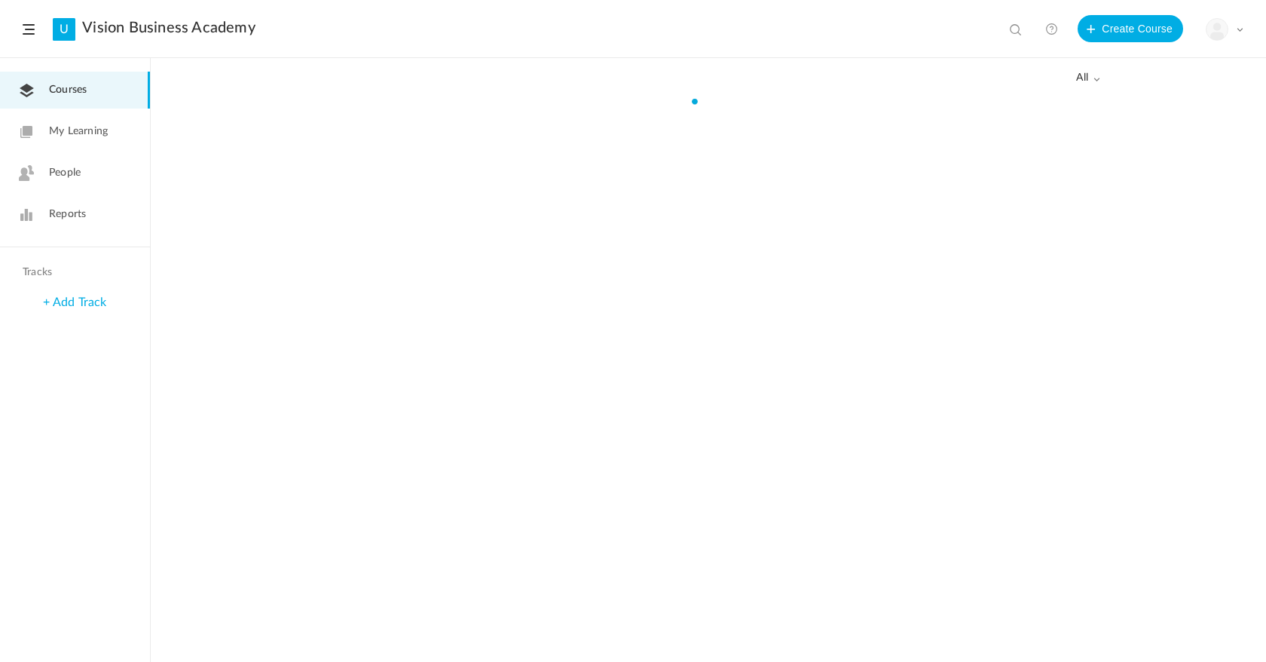 The height and width of the screenshot is (662, 1266). What do you see at coordinates (1130, 29) in the screenshot?
I see `button: Create Course` at bounding box center [1130, 29].